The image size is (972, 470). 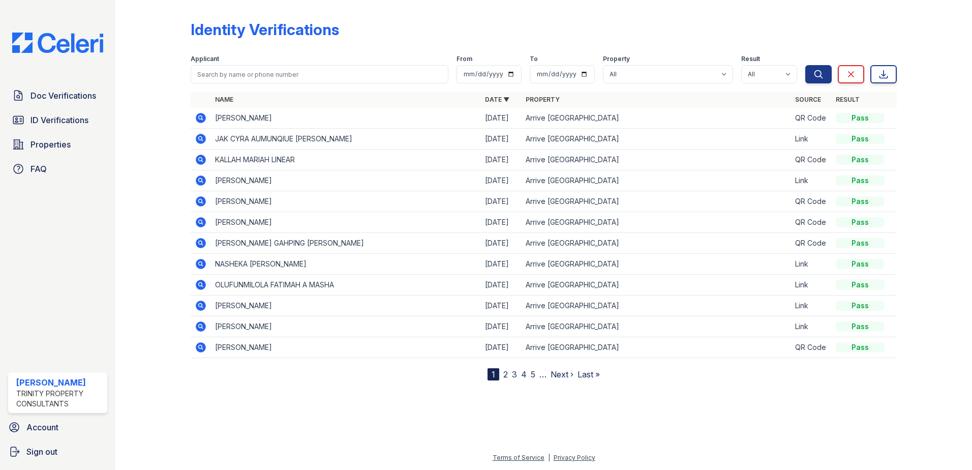 I want to click on td: OLUFUNMILOLA FATIMAH A MASHA, so click(x=346, y=285).